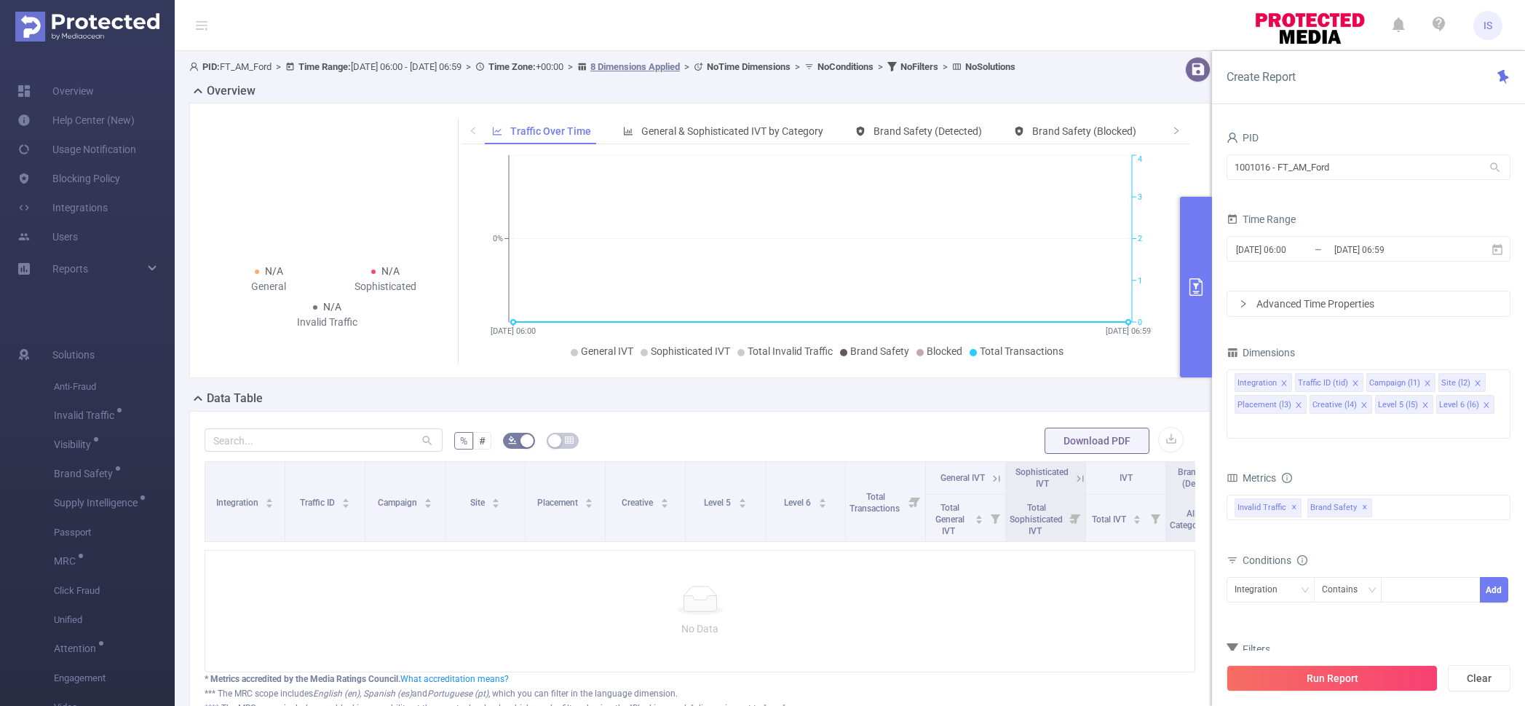 This screenshot has height=706, width=1525. What do you see at coordinates (799, 502) in the screenshot?
I see `span: Level 6` at bounding box center [799, 502].